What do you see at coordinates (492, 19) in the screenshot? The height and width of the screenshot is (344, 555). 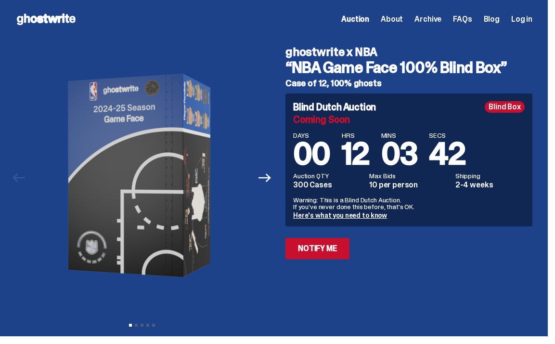 I see `a: Blog` at bounding box center [492, 19].